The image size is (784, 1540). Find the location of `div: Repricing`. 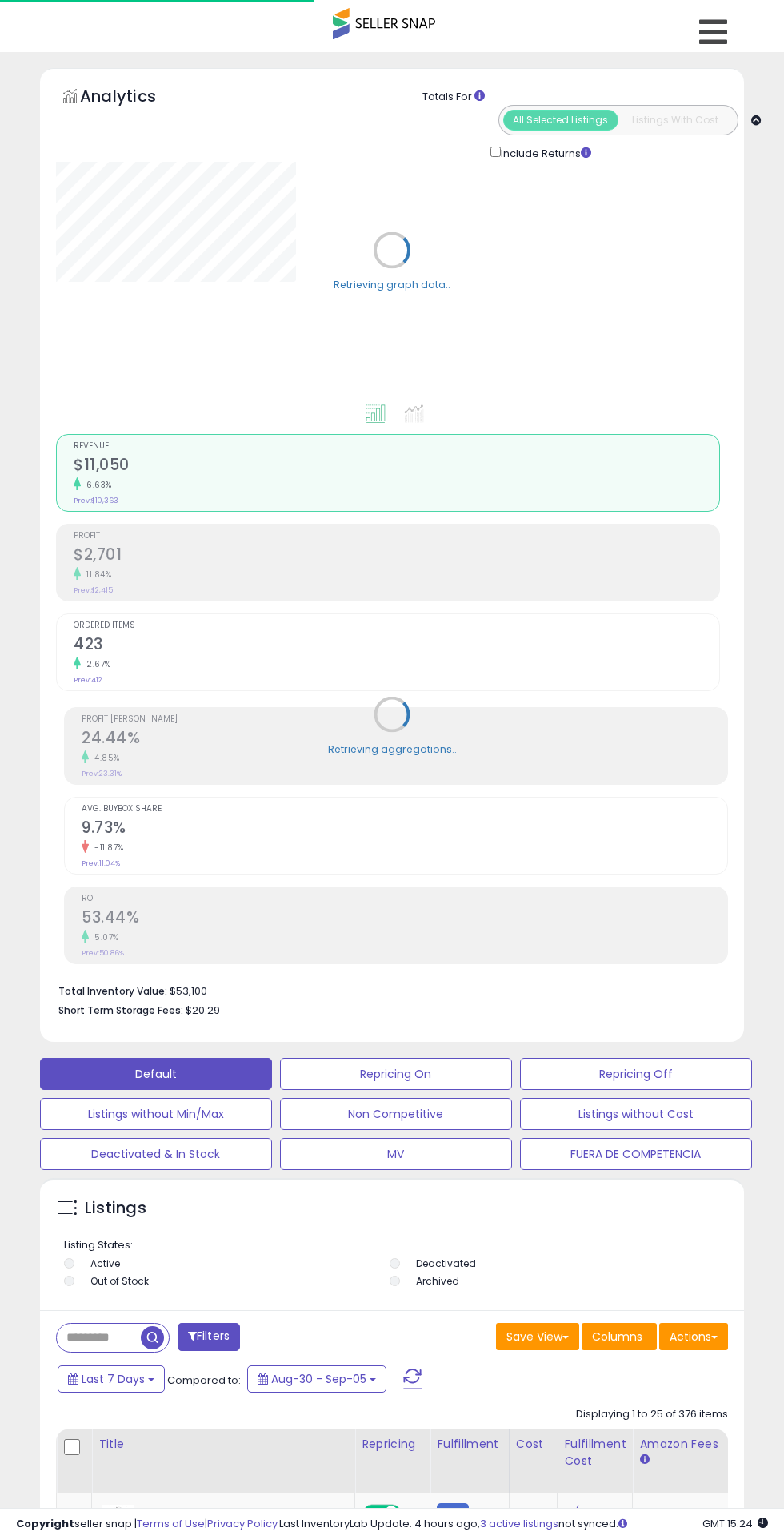

div: Repricing is located at coordinates (392, 1444).